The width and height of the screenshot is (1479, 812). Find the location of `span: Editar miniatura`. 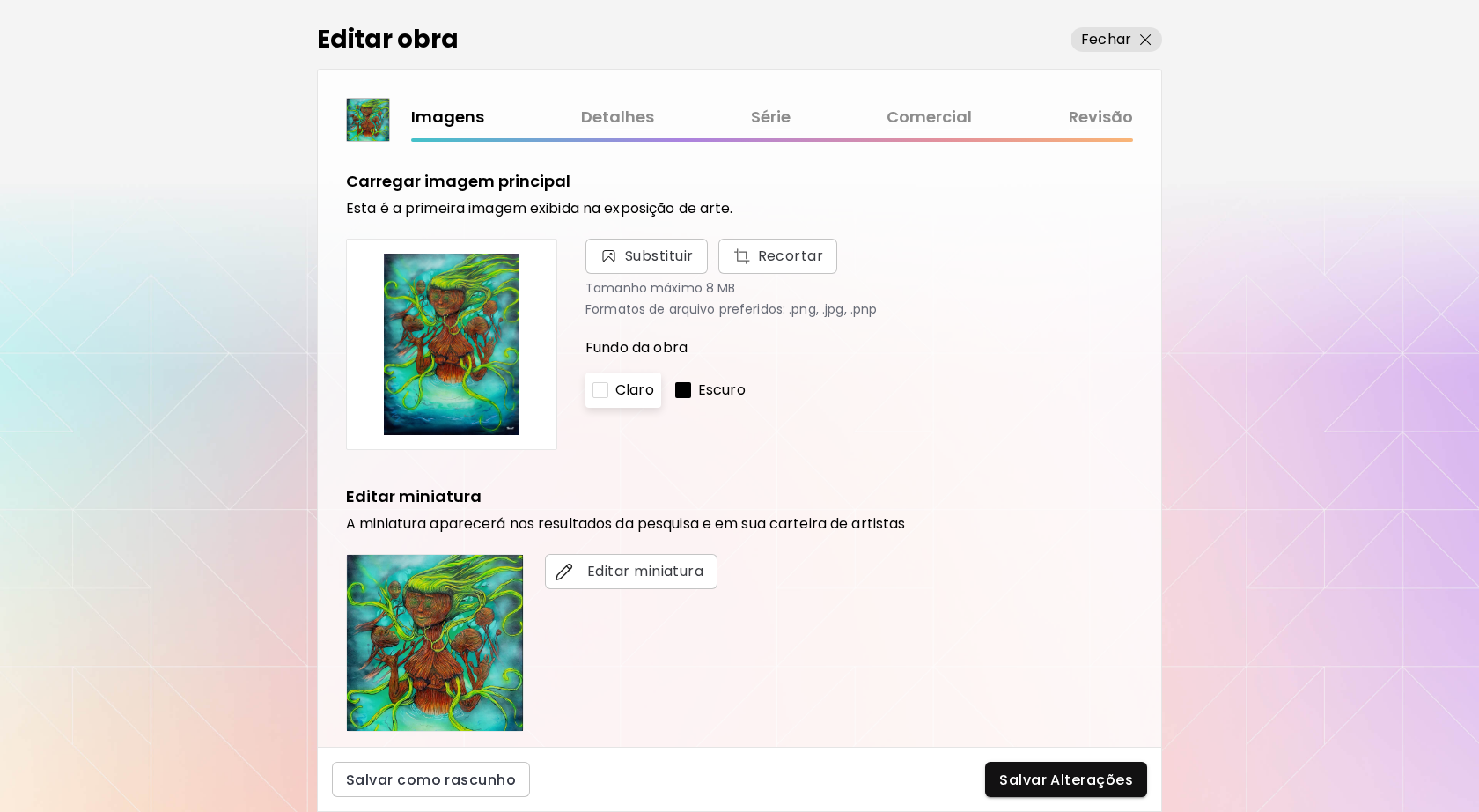

span: Editar miniatura is located at coordinates (631, 571).